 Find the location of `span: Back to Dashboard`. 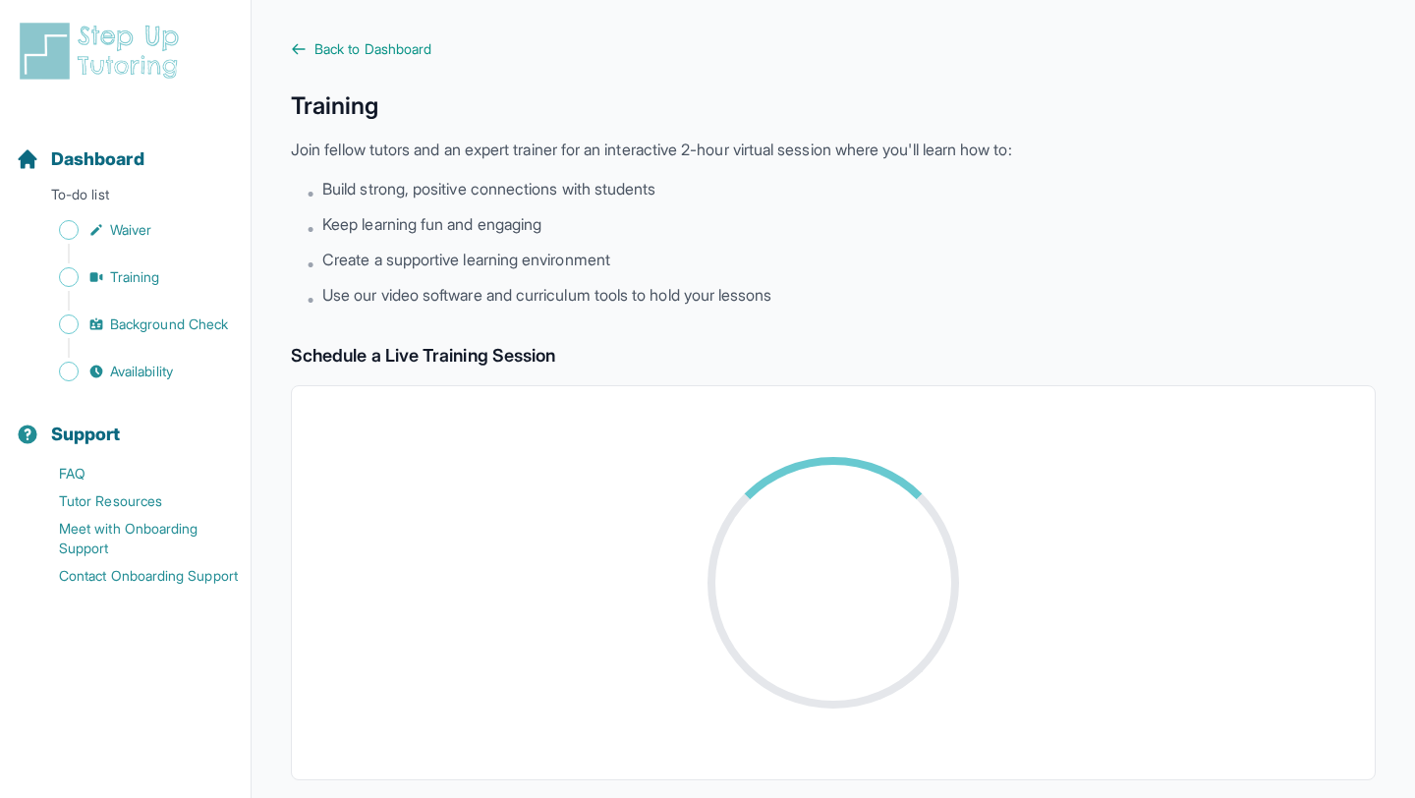

span: Back to Dashboard is located at coordinates (372, 49).